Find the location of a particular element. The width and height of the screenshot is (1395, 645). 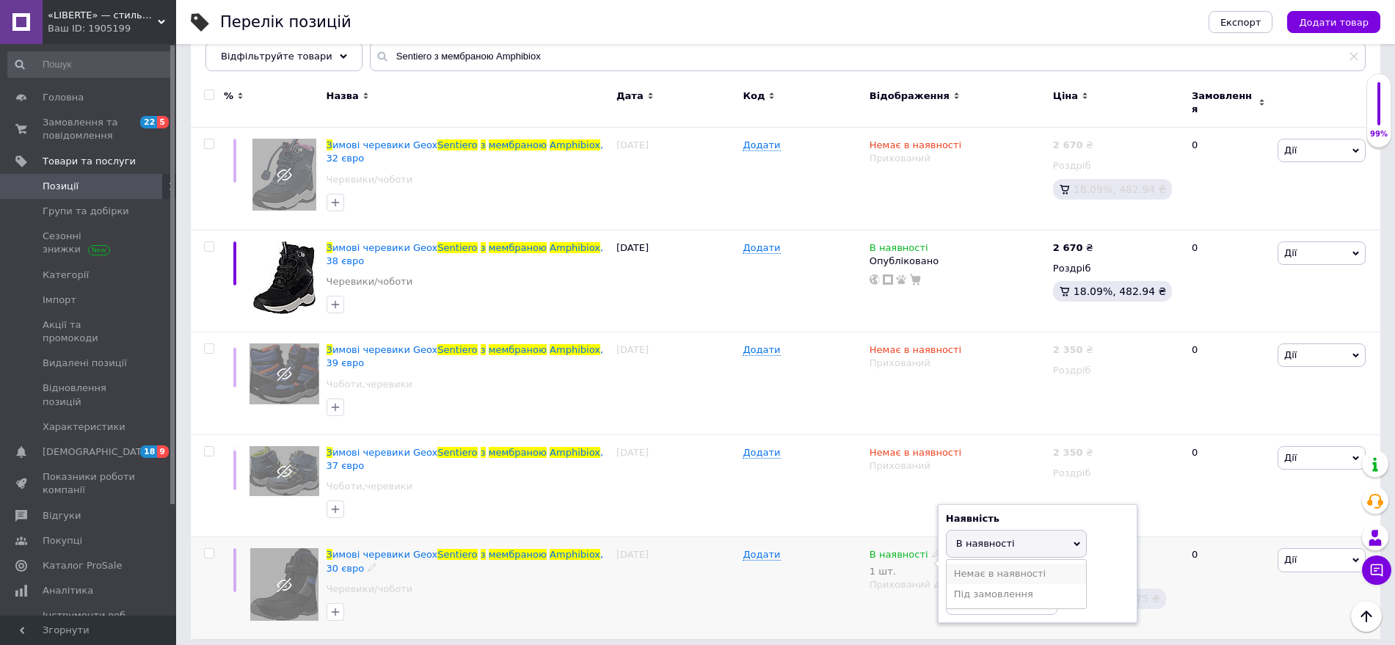

span: 9 is located at coordinates (163, 451).